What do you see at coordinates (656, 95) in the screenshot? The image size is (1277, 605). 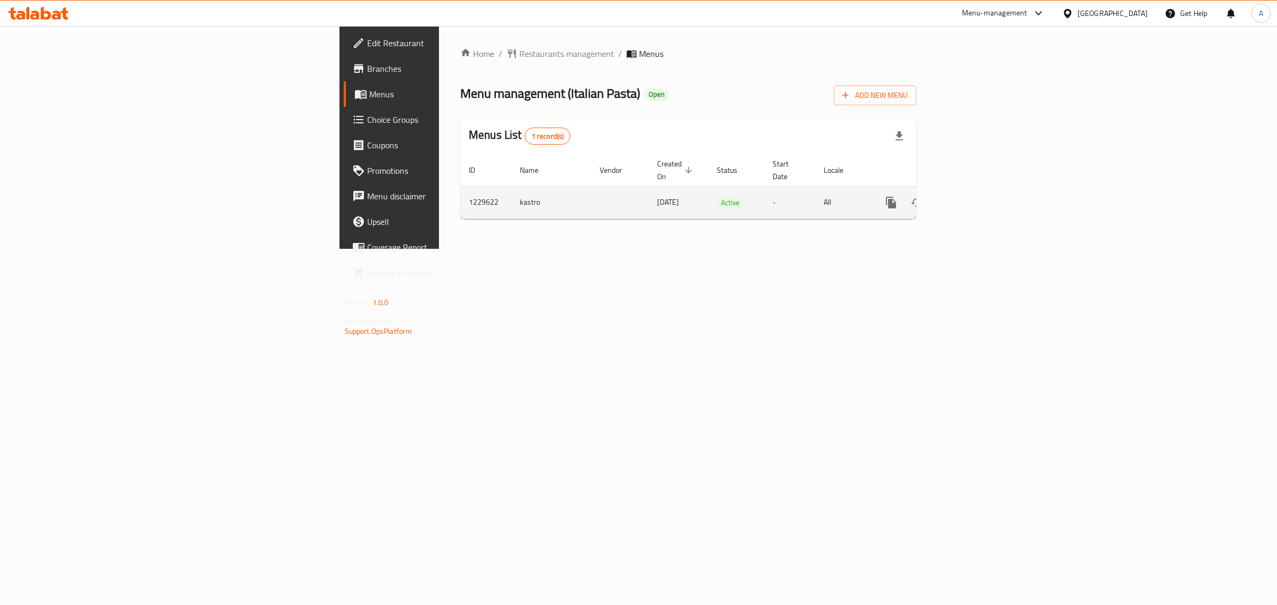 I see `div: Open` at bounding box center [656, 95].